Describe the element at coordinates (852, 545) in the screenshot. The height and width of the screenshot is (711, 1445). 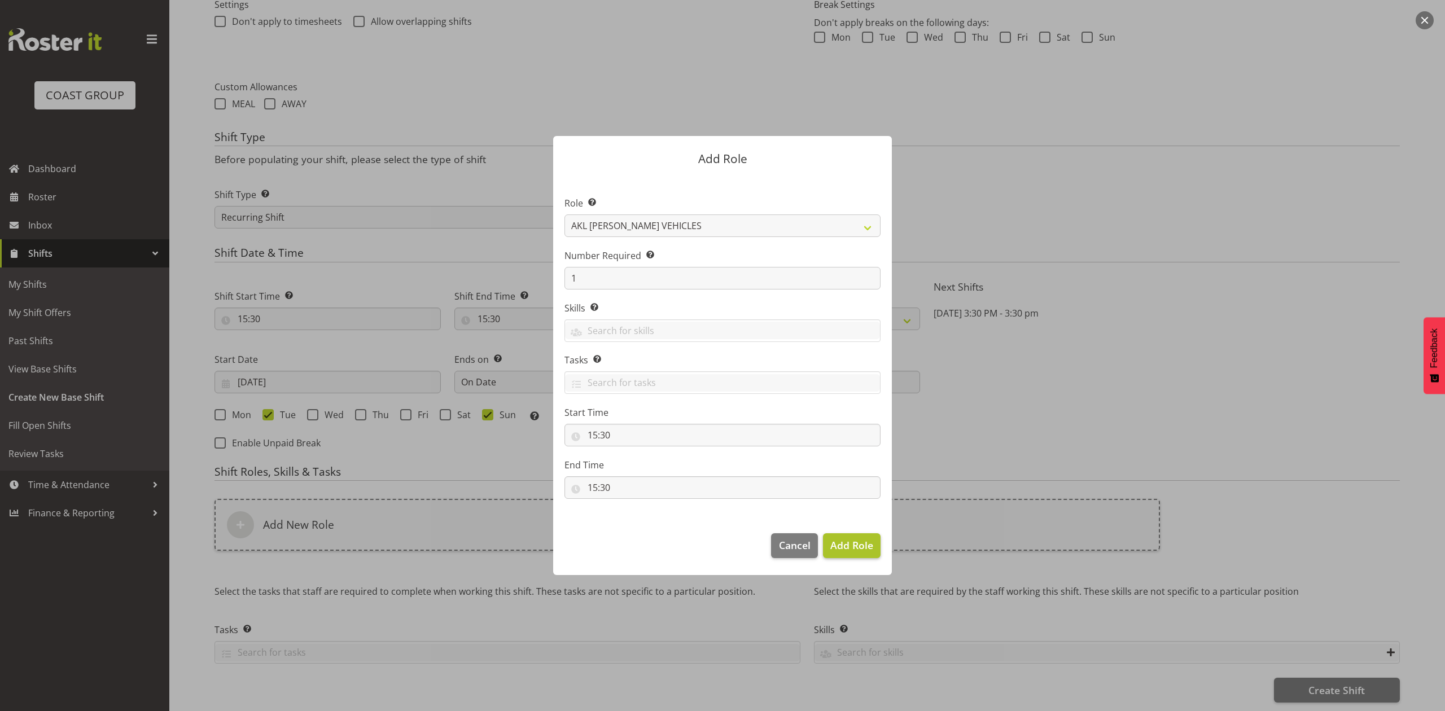
I see `span: Add Role` at that location.